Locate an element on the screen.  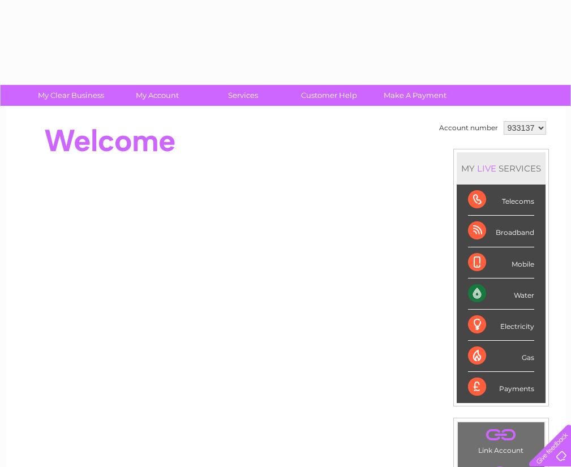
a: Make A Payment is located at coordinates (415, 95).